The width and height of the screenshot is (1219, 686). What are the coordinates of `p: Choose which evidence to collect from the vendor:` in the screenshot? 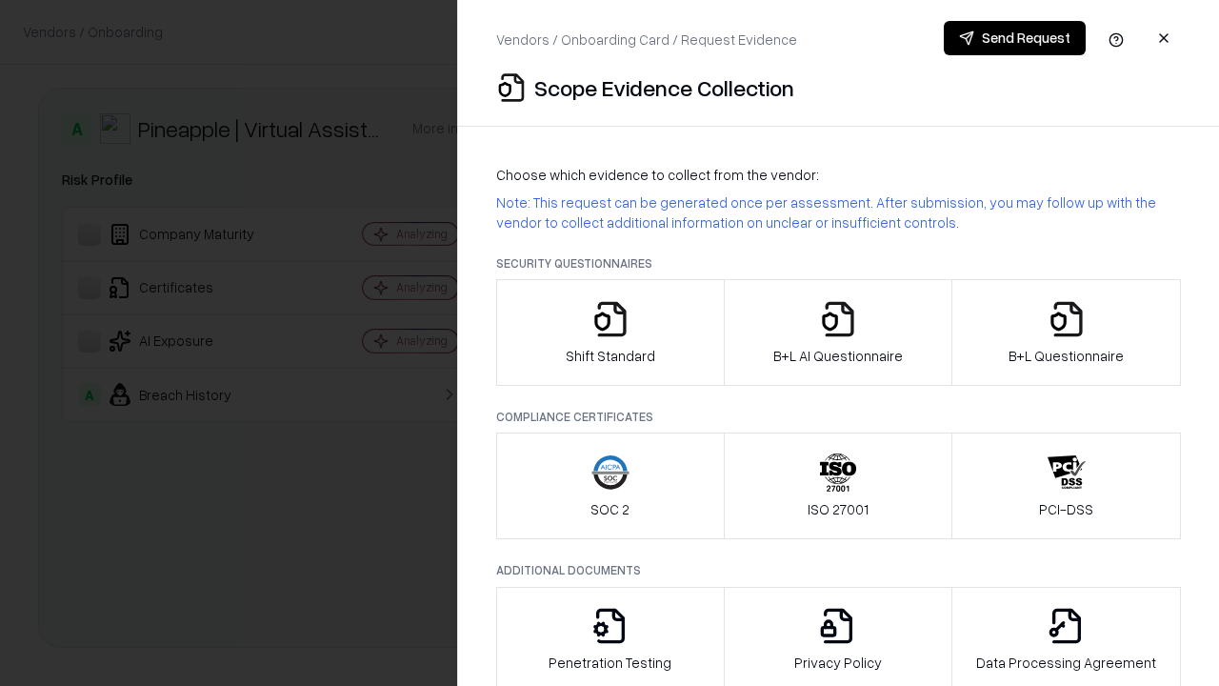 It's located at (838, 174).